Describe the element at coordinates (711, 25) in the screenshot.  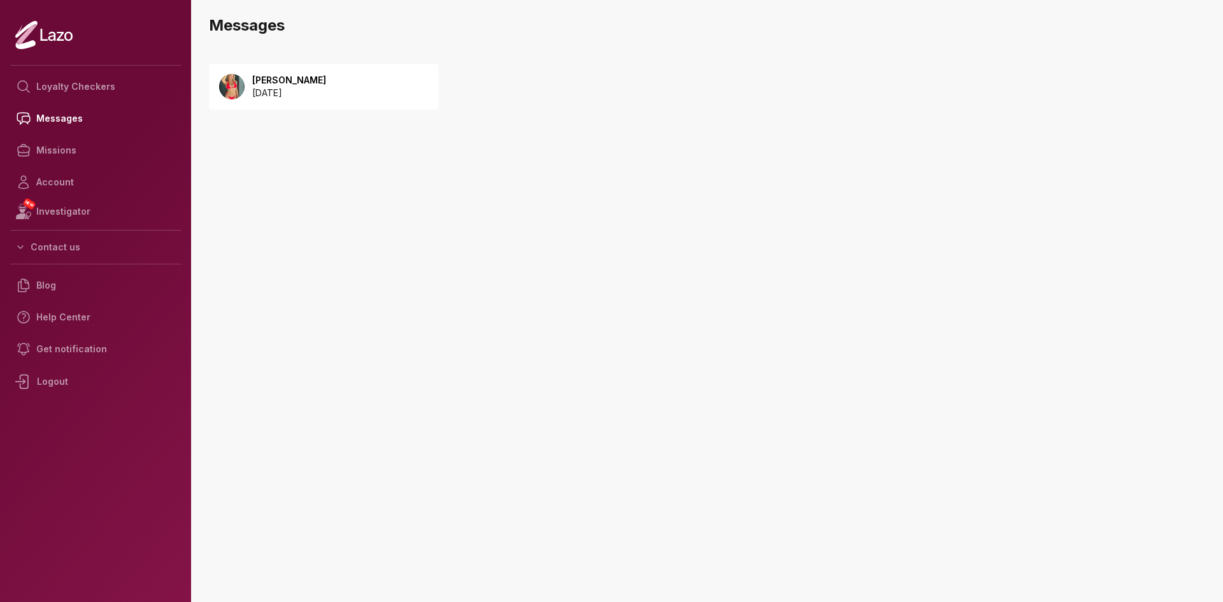
I see `h3: Messages` at that location.